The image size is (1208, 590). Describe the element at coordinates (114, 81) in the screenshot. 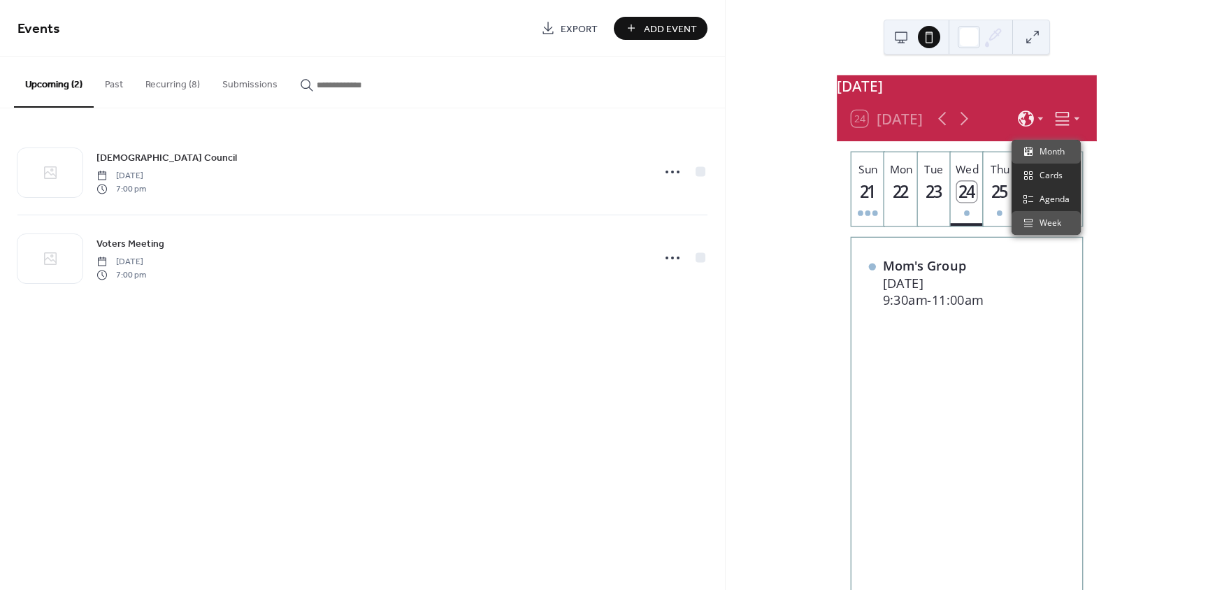

I see `button: Past` at that location.